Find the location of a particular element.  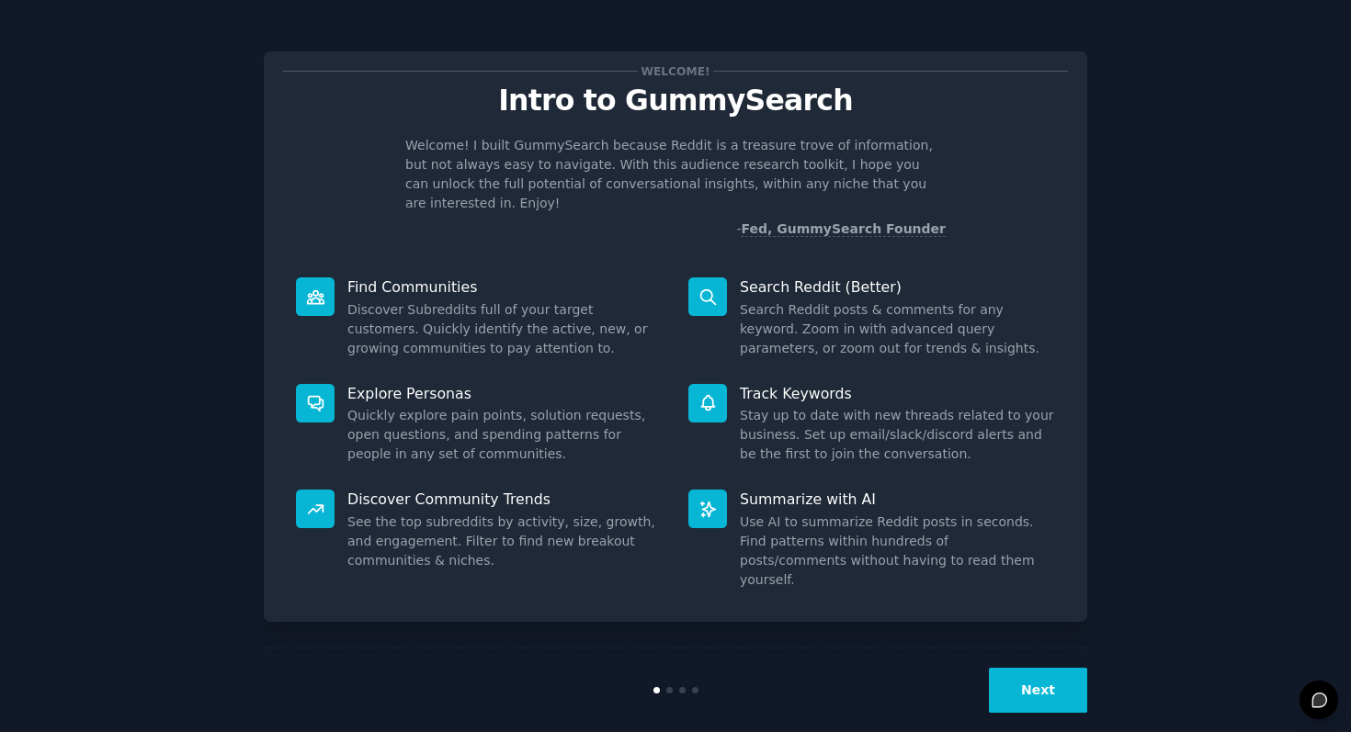

p: Explore Personas is located at coordinates (504, 393).